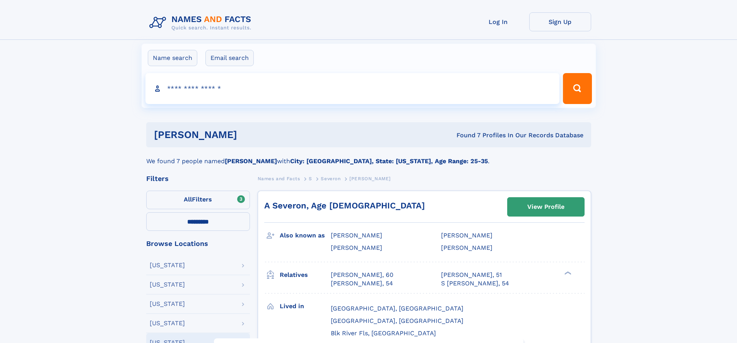 The image size is (737, 343). Describe the element at coordinates (546, 207) in the screenshot. I see `a: View Profile` at that location.